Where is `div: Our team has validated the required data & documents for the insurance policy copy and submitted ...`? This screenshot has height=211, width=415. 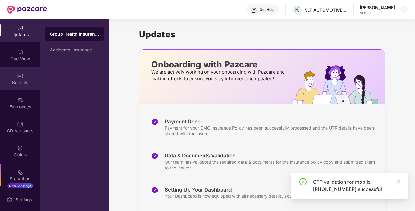 div: Our team has validated the required data & documents for the insurance policy copy and submitted ... is located at coordinates (272, 165).